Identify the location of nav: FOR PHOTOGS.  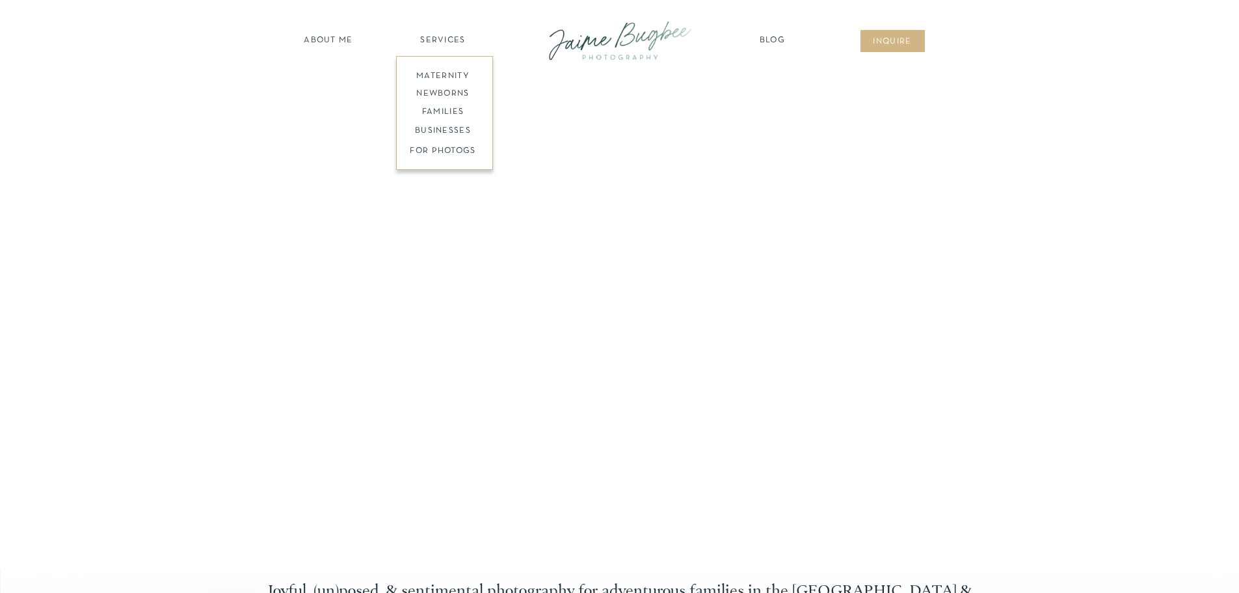
(443, 151).